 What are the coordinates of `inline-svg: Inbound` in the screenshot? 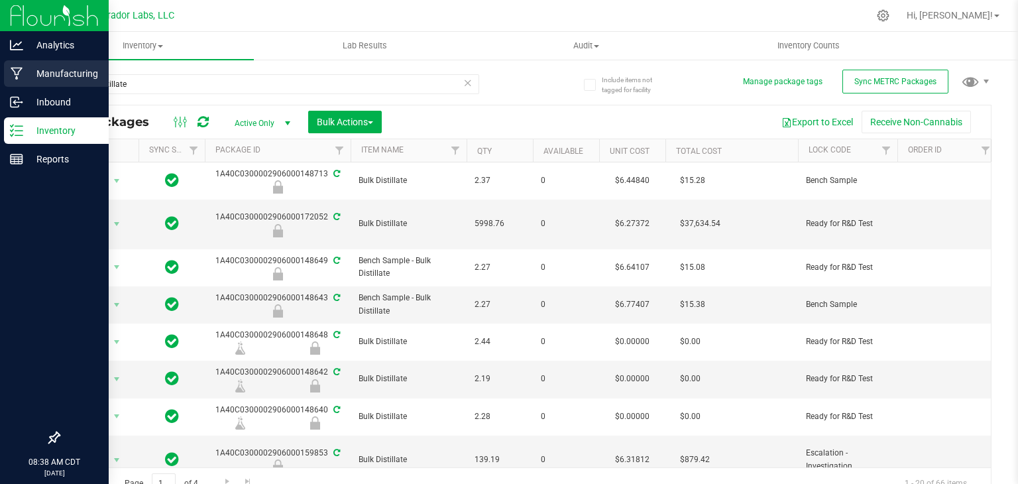 It's located at (17, 102).